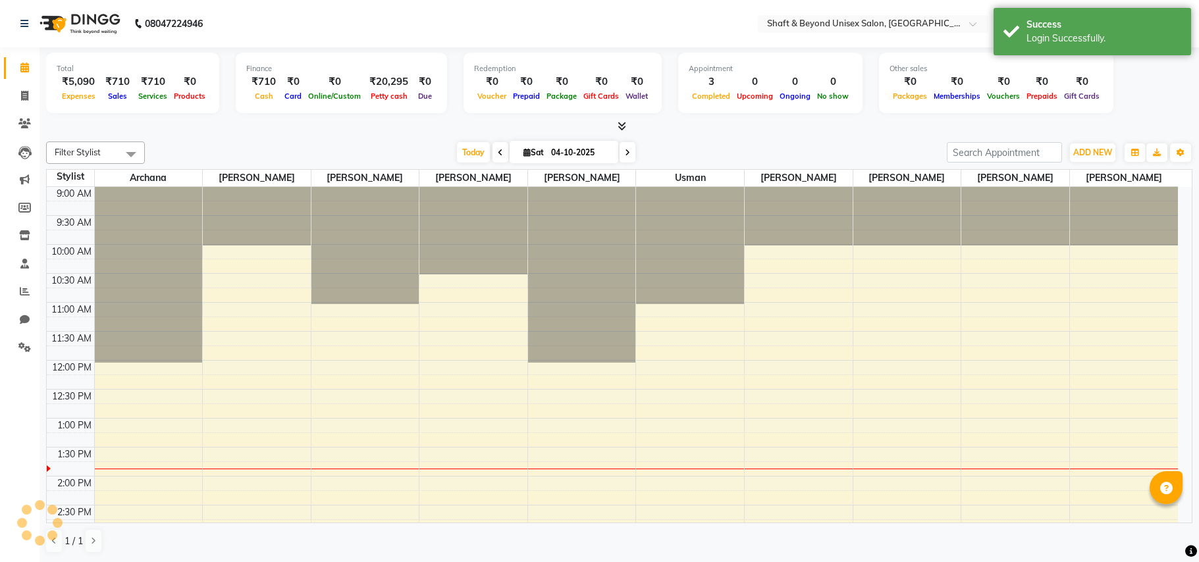 The image size is (1199, 562). What do you see at coordinates (78, 24) in the screenshot?
I see `img: logo` at bounding box center [78, 24].